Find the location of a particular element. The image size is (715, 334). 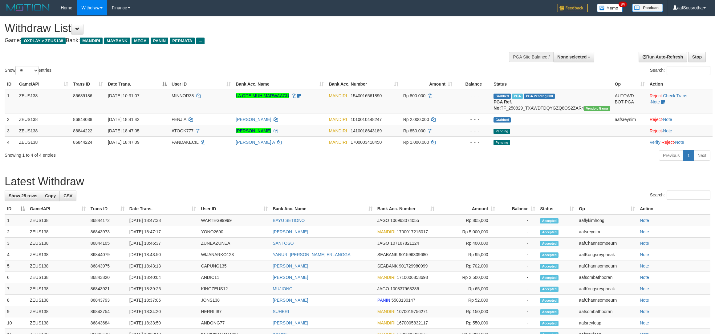

a: SANTOSO is located at coordinates (283, 243).